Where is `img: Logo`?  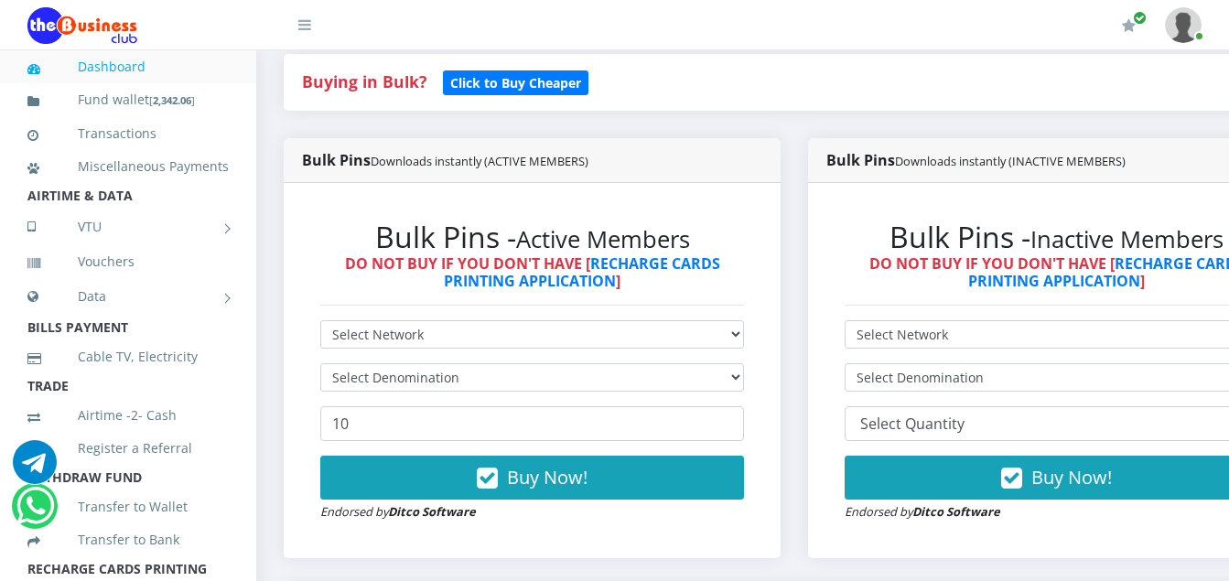
img: Logo is located at coordinates (82, 26).